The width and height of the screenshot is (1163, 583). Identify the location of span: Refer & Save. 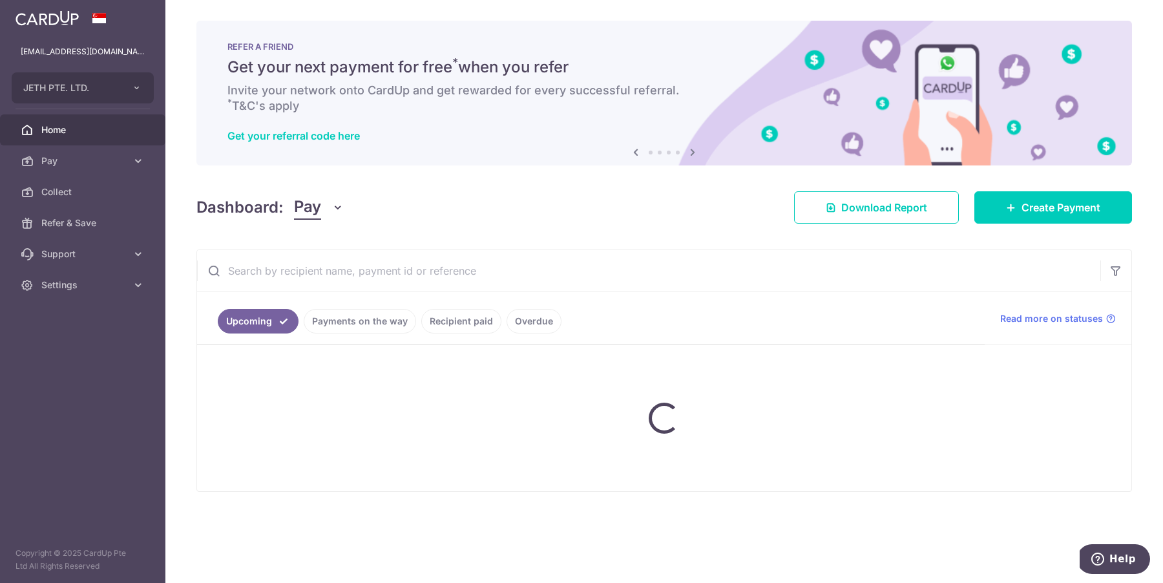
(84, 223).